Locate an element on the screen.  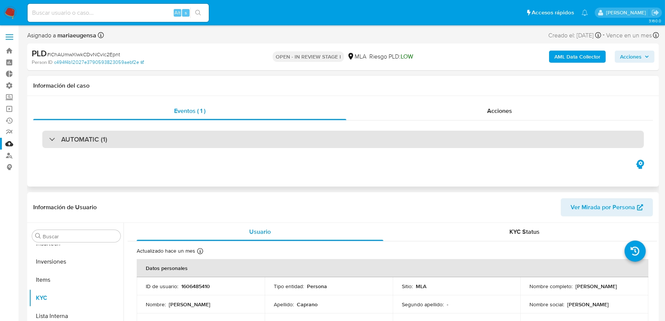
span: Asignado a is located at coordinates (62, 36).